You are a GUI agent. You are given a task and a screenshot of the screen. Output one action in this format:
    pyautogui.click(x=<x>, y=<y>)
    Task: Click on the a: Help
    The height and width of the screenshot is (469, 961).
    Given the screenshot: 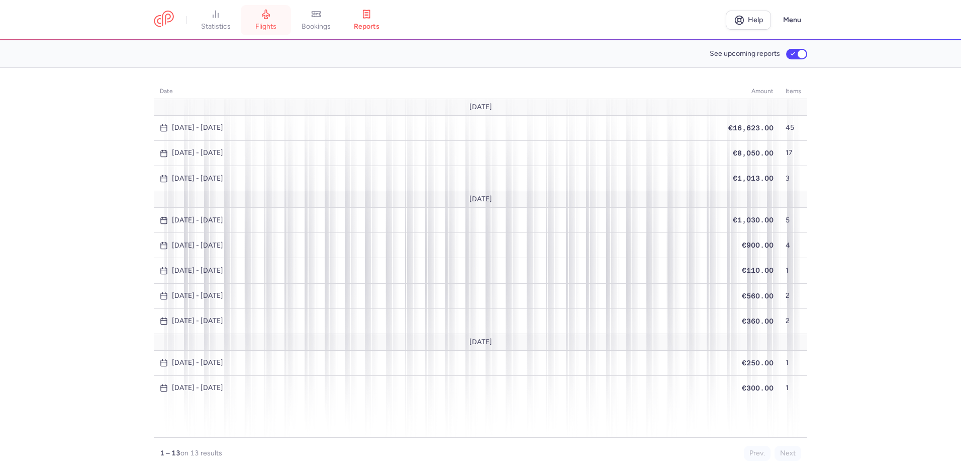 What is the action you would take?
    pyautogui.click(x=749, y=20)
    